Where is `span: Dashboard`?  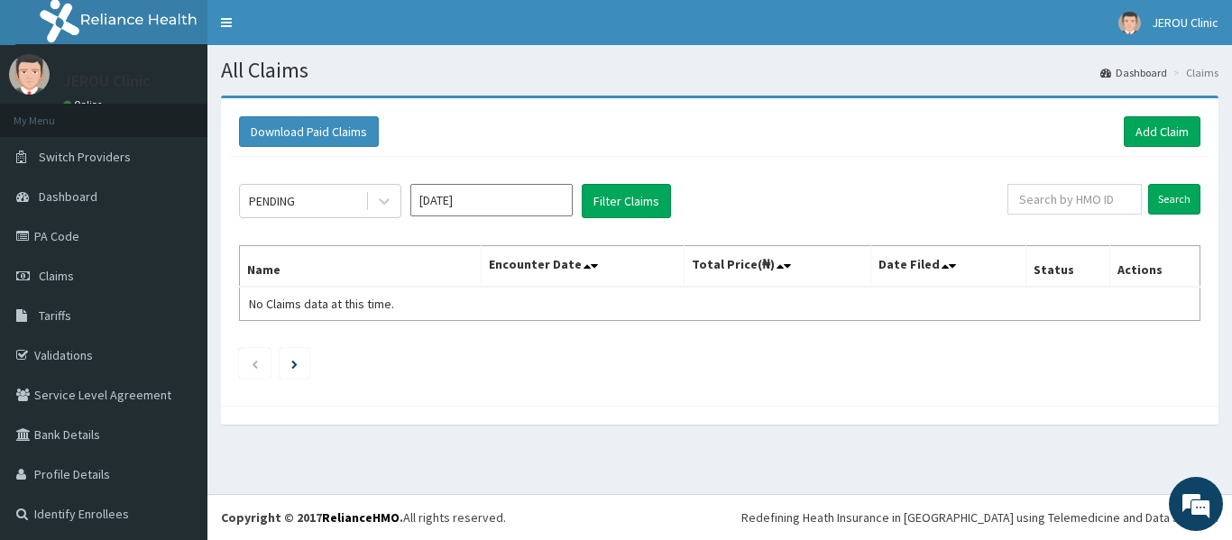
span: Dashboard is located at coordinates (68, 197).